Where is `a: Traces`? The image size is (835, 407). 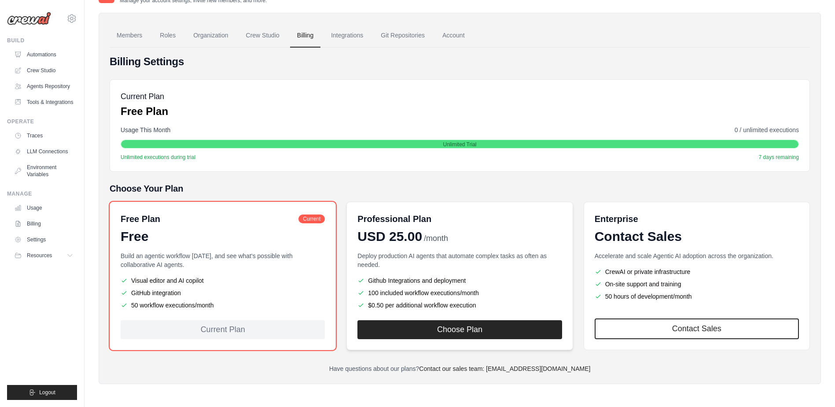
a: Traces is located at coordinates (44, 136).